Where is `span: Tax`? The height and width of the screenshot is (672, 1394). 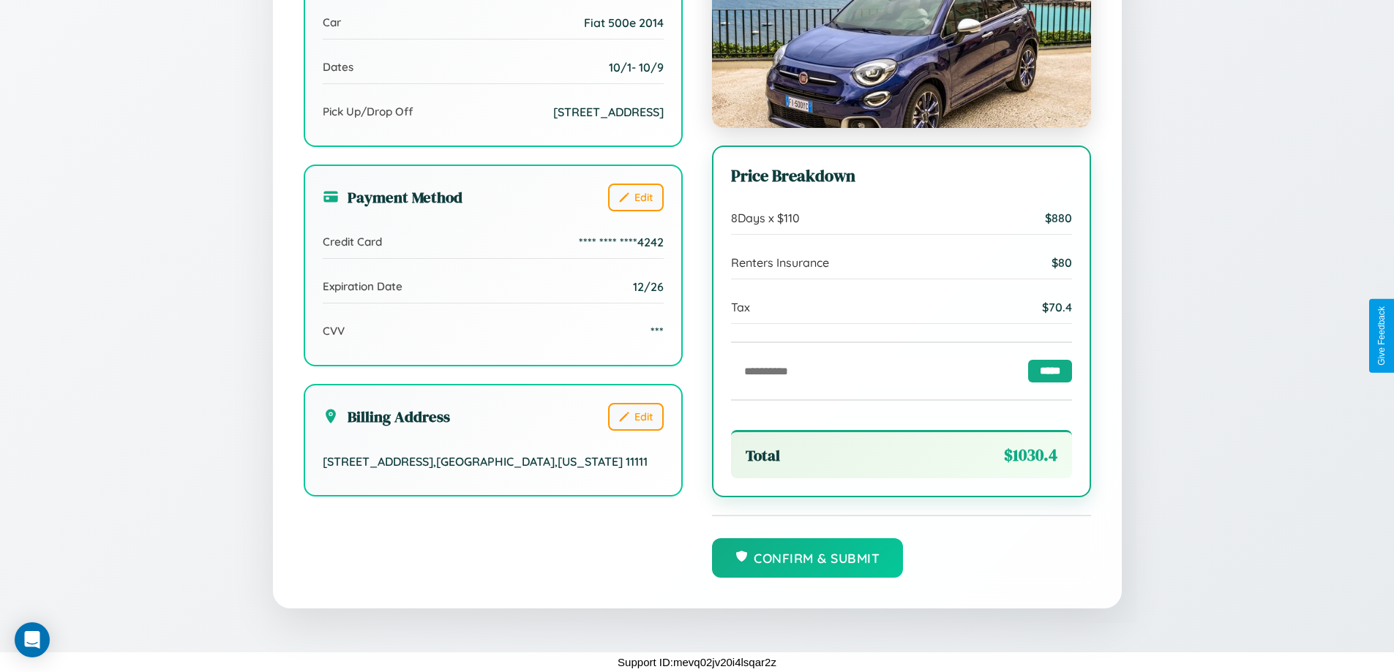 span: Tax is located at coordinates (740, 307).